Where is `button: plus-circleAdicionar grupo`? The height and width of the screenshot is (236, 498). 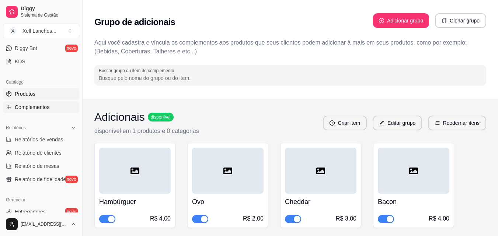
button: plus-circleAdicionar grupo is located at coordinates (401, 21).